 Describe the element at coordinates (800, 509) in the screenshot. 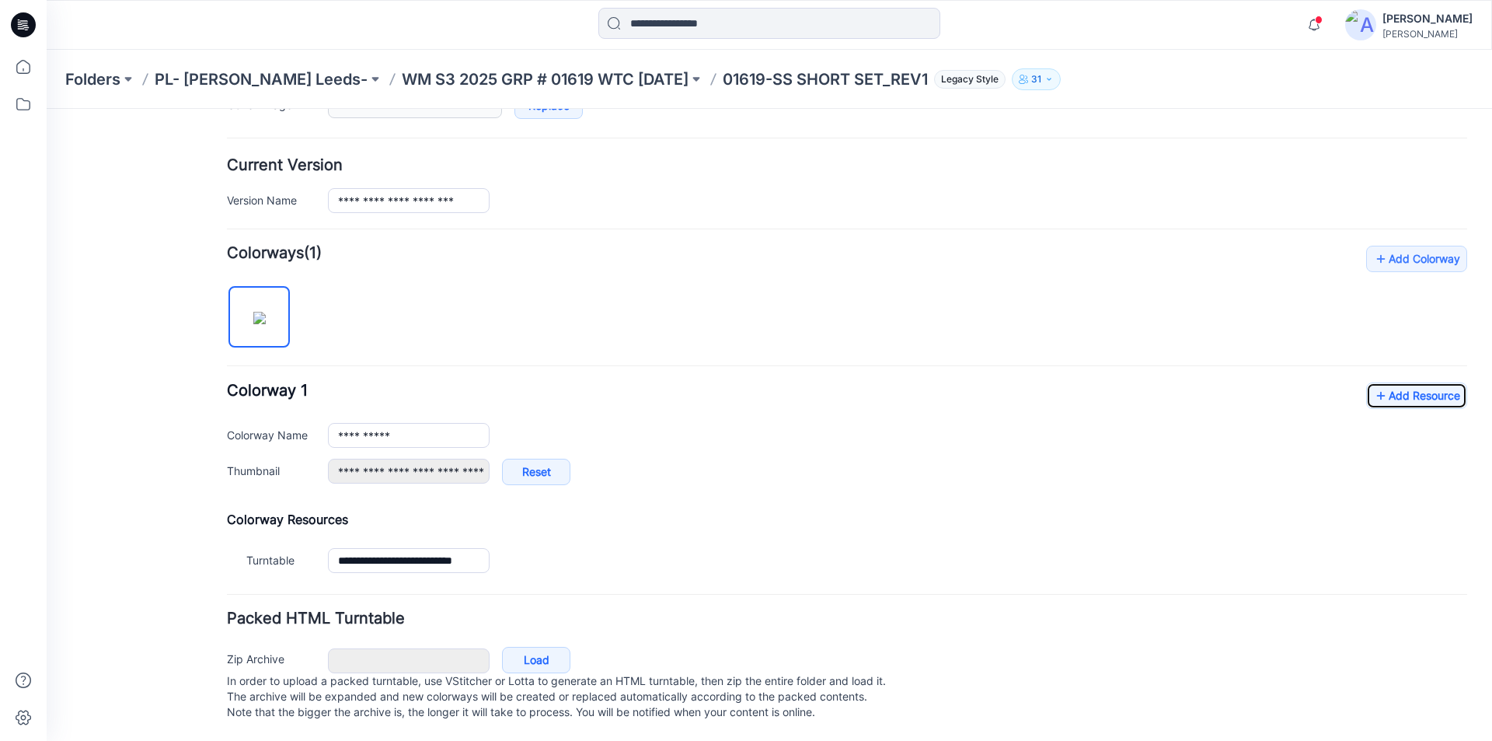

I see `h4: Packed HTML Turntable` at that location.